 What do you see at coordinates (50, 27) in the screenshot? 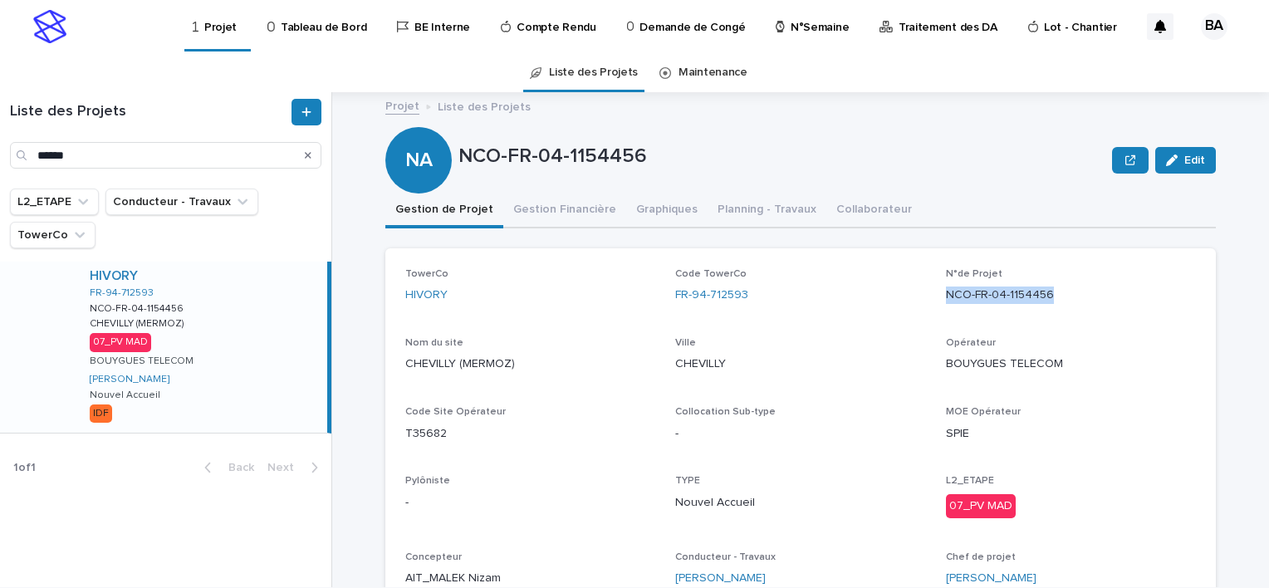
I see `img: stacker-logo-s-only.png` at bounding box center [50, 27].